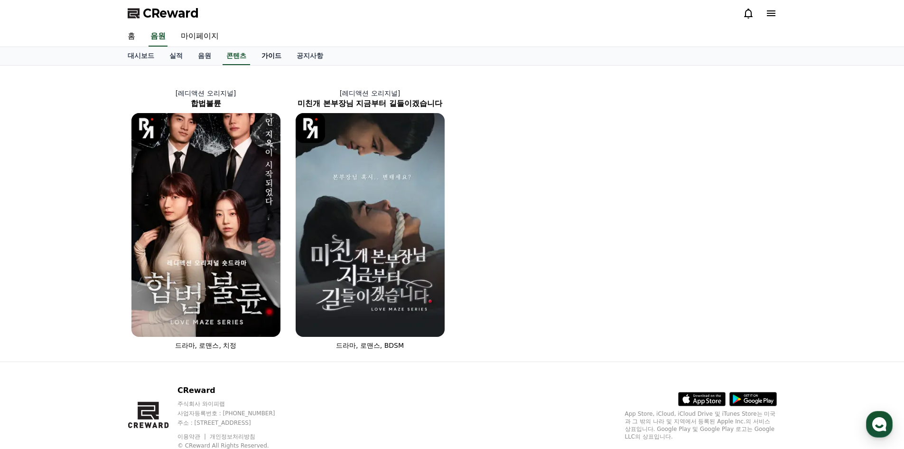 The width and height of the screenshot is (904, 449). What do you see at coordinates (701, 425) in the screenshot?
I see `p: App Store, iCloud, iCloud Drive 및 iTunes Store는 미국과 그 밖의 나라 및 지역에서 등록된 Apple Inc.의 서비스 상표입니다. Goo...` at bounding box center [701, 425].